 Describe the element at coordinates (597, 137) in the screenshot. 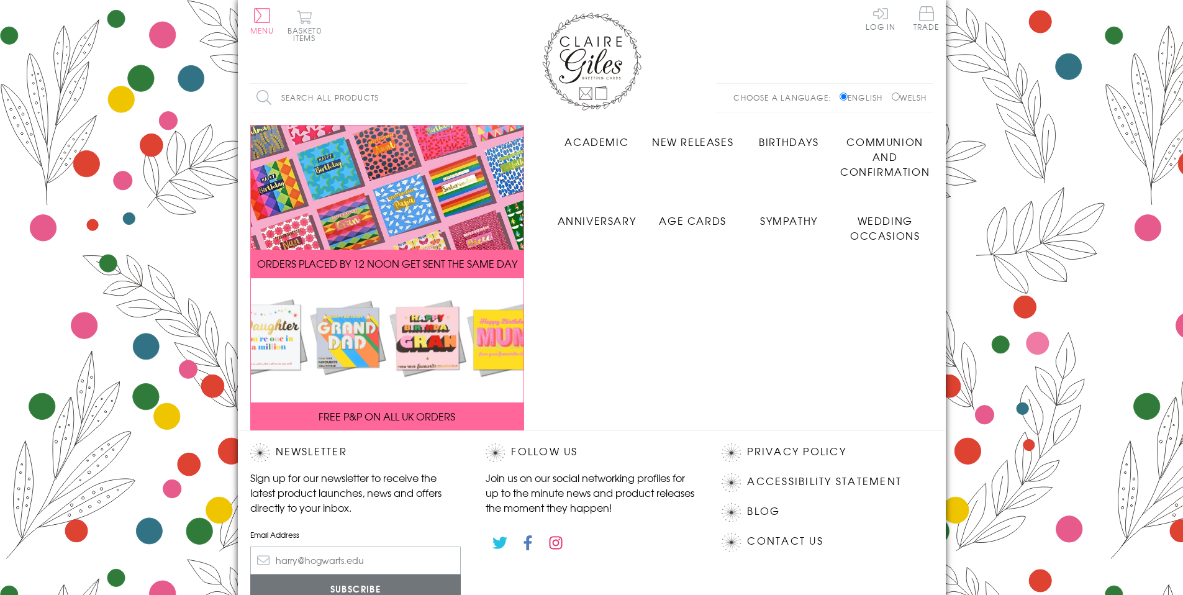

I see `a: Academic` at that location.